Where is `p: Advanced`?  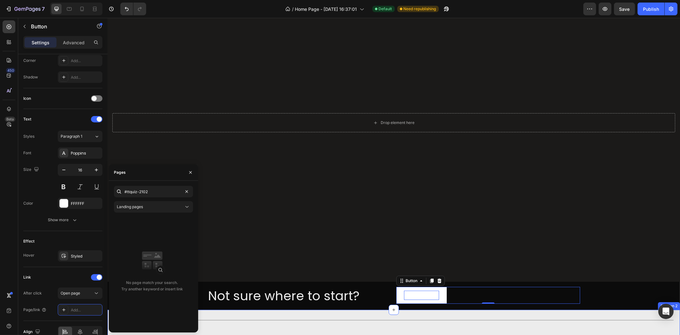 p: Advanced is located at coordinates (74, 42).